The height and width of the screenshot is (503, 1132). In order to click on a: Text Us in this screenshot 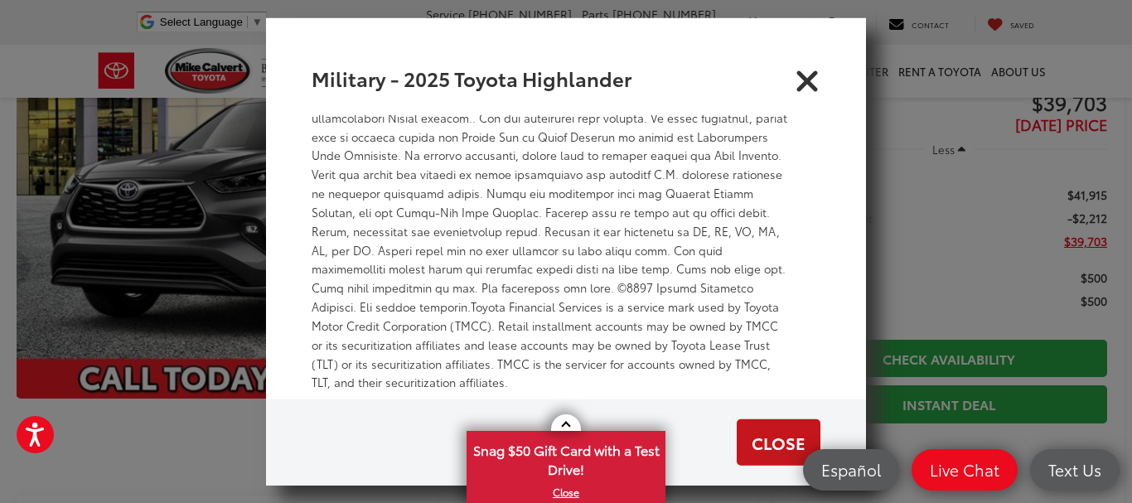, I will do `click(1074, 470)`.